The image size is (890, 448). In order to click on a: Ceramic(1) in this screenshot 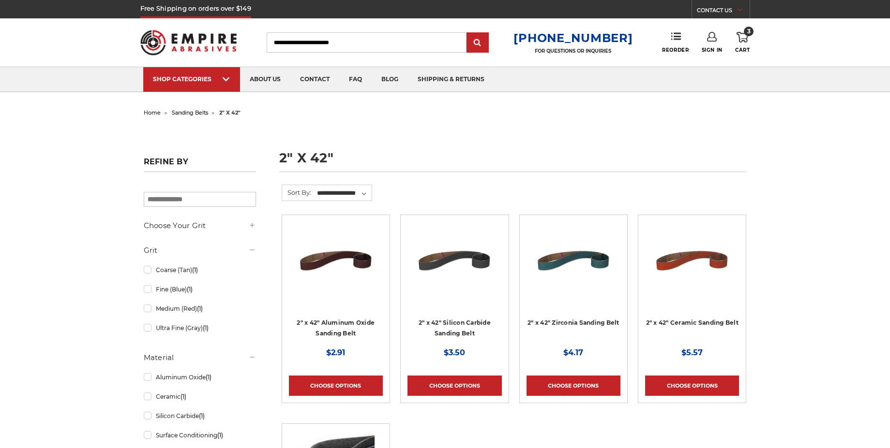, I will do `click(200, 397)`.